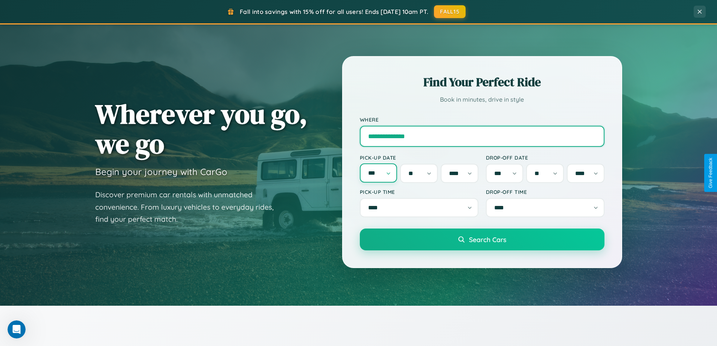  I want to click on button: Search Cars, so click(482, 239).